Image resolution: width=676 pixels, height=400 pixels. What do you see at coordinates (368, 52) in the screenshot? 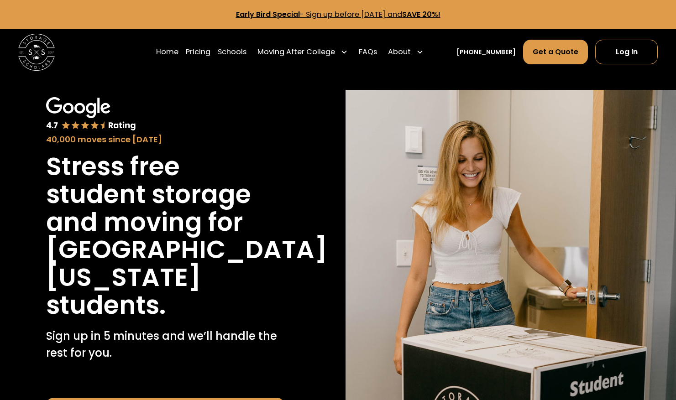
I see `a: FAQs` at bounding box center [368, 52].